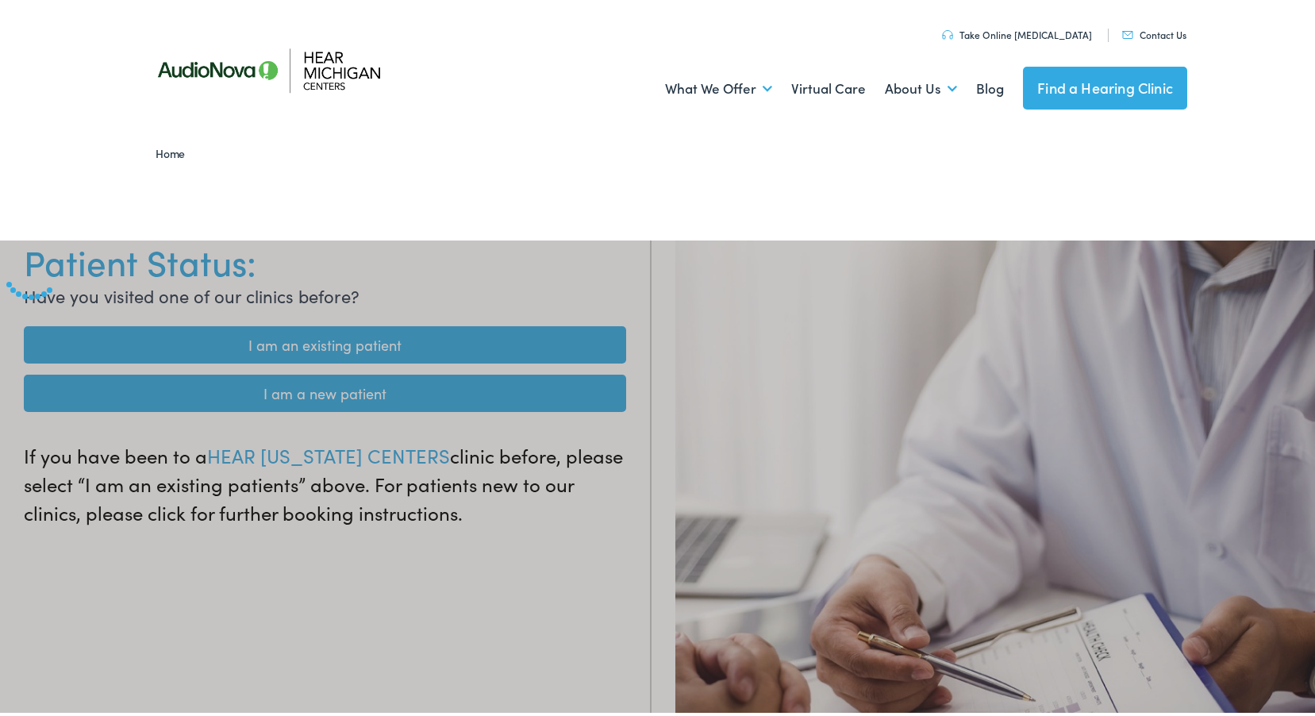 This screenshot has height=716, width=1315. Describe the element at coordinates (718, 86) in the screenshot. I see `a: What We Offer` at that location.